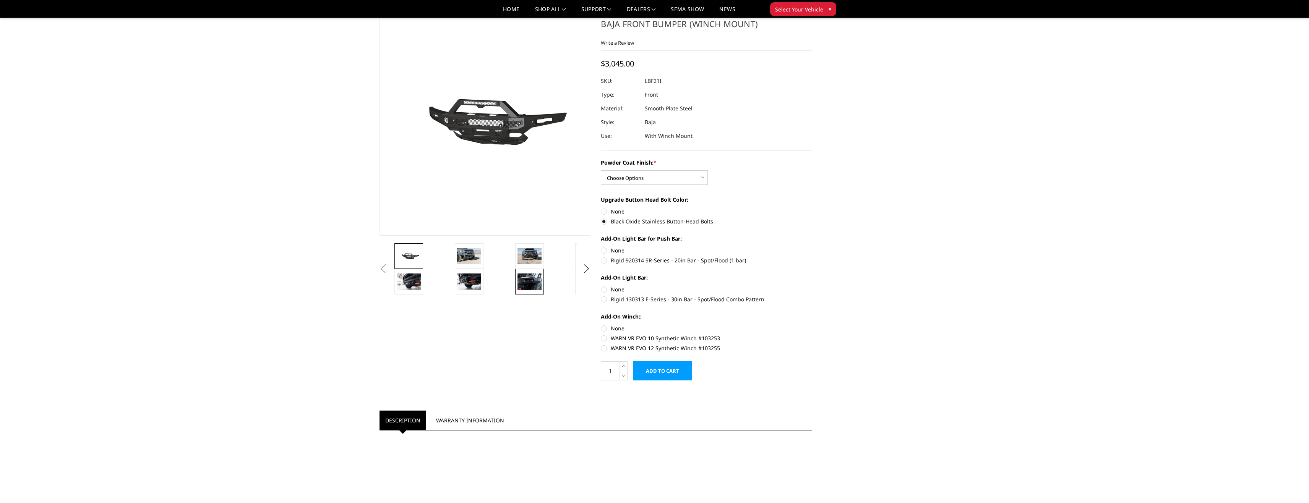 This screenshot has width=1309, height=503. Describe the element at coordinates (668, 136) in the screenshot. I see `dd: With Winch Mount` at that location.